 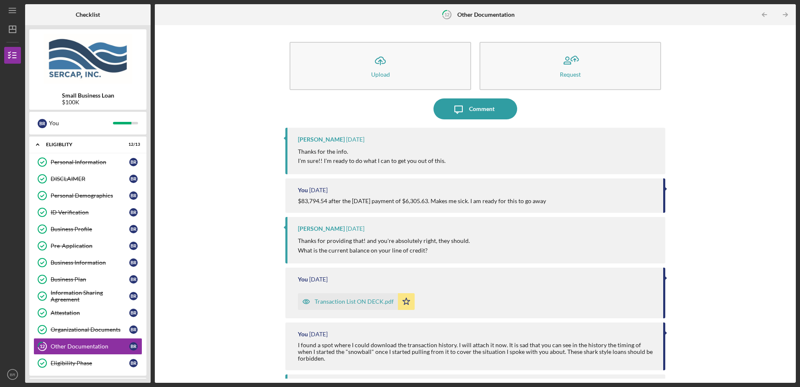 What do you see at coordinates (88, 195) in the screenshot?
I see `a: Personal DemographicsBR` at bounding box center [88, 195].